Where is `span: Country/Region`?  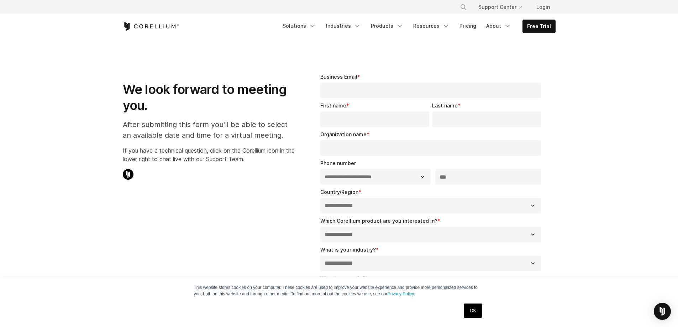 span: Country/Region is located at coordinates (339, 192).